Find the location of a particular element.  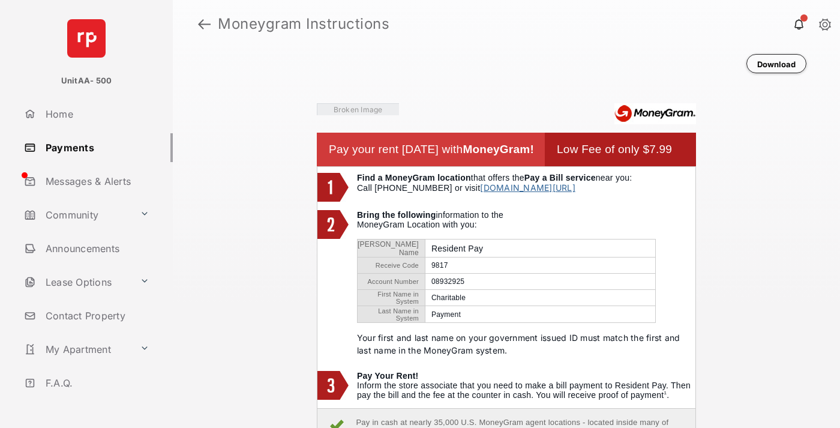

td: First Name in System is located at coordinates (391, 298).